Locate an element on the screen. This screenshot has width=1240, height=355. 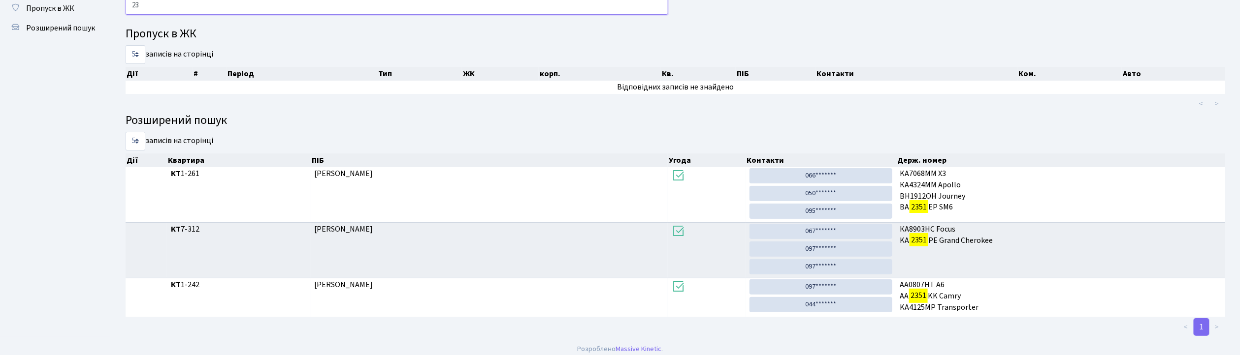
span: КА8903НС Focus KA PE Grand Cherokee is located at coordinates (1060, 235).